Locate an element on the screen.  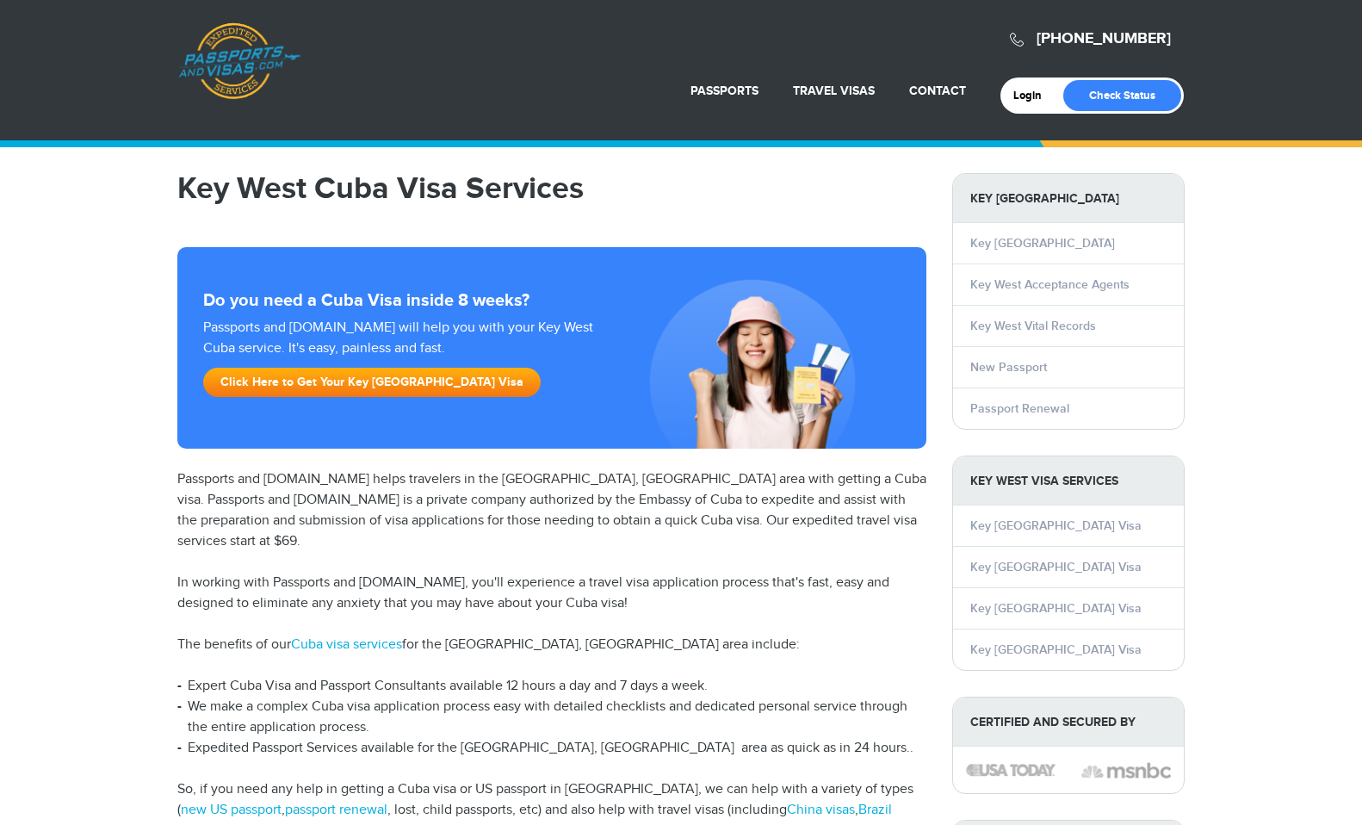
strong: Do you need a Cuba Visa inside 8 weeks? is located at coordinates (552, 301).